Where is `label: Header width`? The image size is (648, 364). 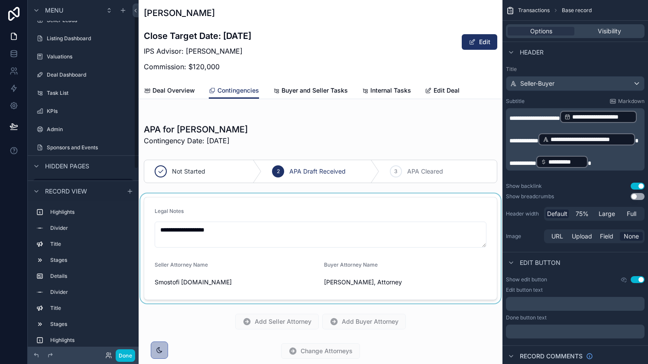
label: Header width is located at coordinates (523, 214).